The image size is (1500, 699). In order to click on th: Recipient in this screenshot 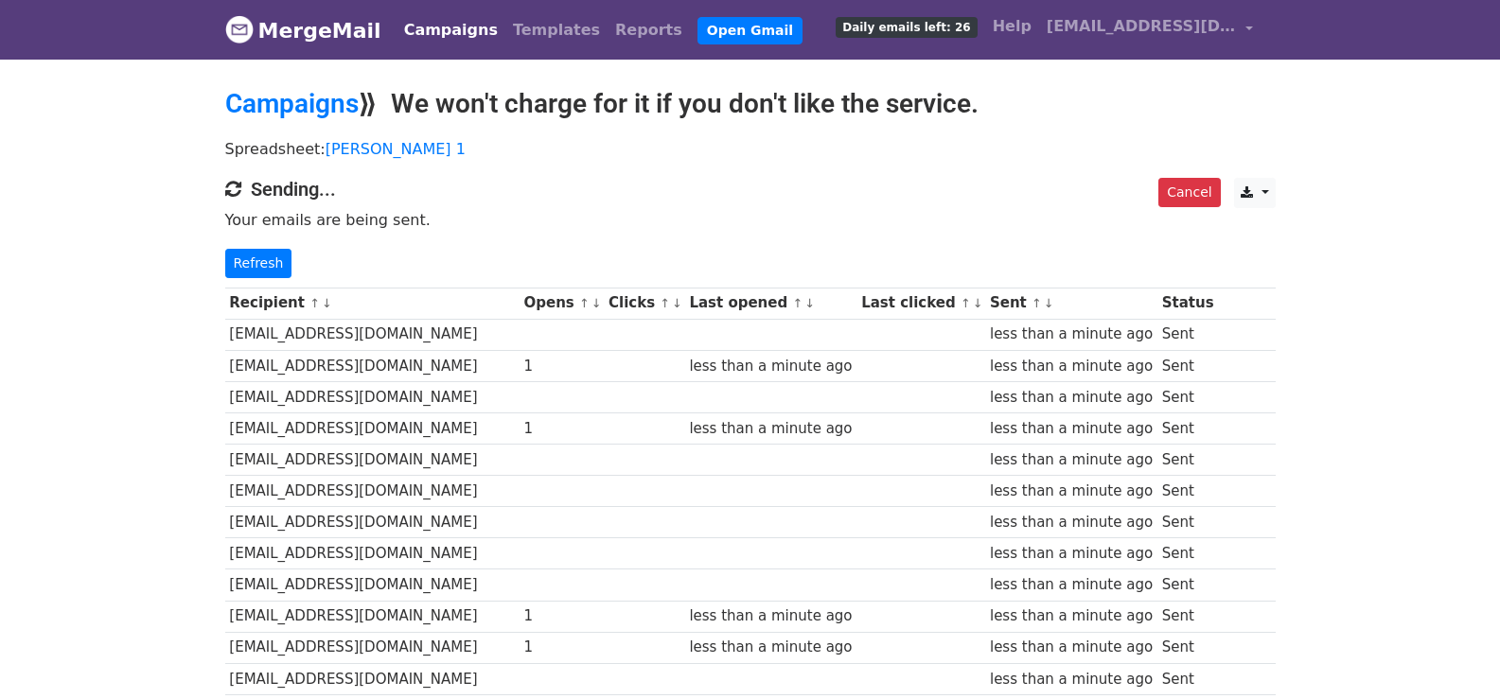, I will do `click(372, 303)`.